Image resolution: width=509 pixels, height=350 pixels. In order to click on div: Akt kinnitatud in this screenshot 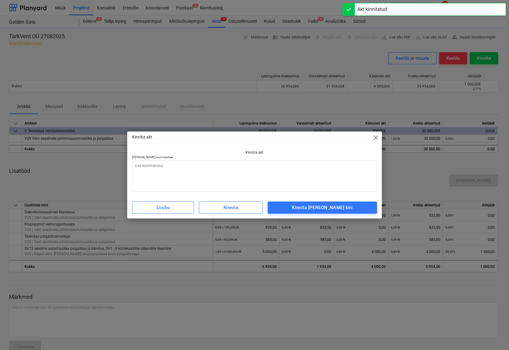, I will do `click(372, 9)`.